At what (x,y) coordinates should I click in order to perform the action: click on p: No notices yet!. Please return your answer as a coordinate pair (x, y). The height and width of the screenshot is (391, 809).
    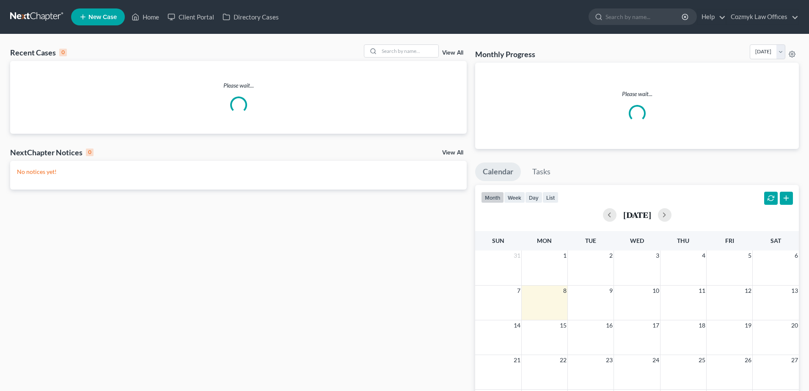
    Looking at the image, I should click on (238, 172).